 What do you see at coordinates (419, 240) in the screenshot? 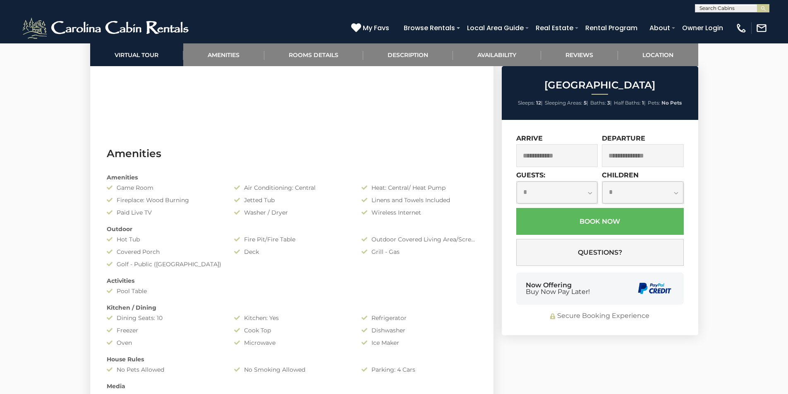
I see `div: Outdoor Covered Living Area/Screened Porch` at bounding box center [419, 240].